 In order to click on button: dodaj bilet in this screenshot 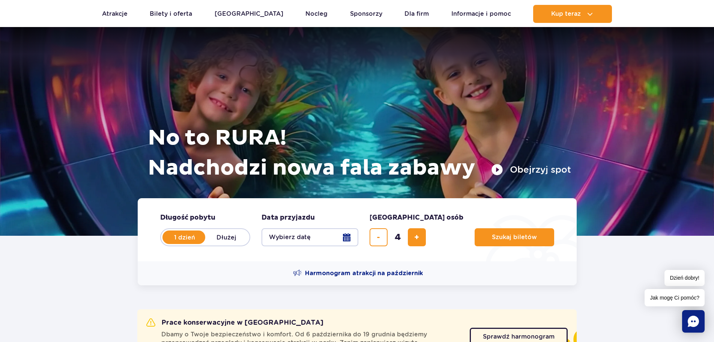, I will do `click(417, 237)`.